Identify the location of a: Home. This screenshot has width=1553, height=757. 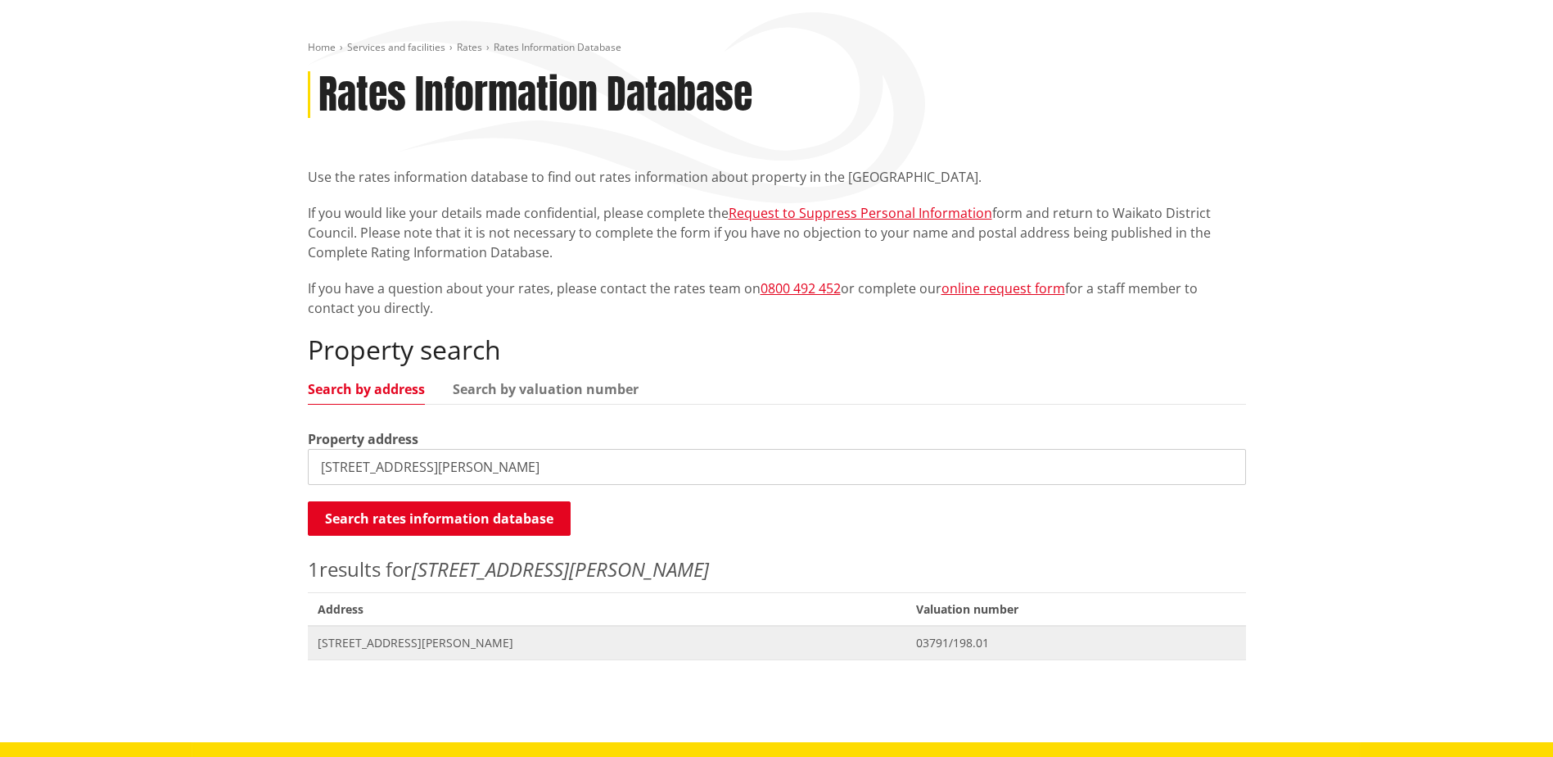
(322, 47).